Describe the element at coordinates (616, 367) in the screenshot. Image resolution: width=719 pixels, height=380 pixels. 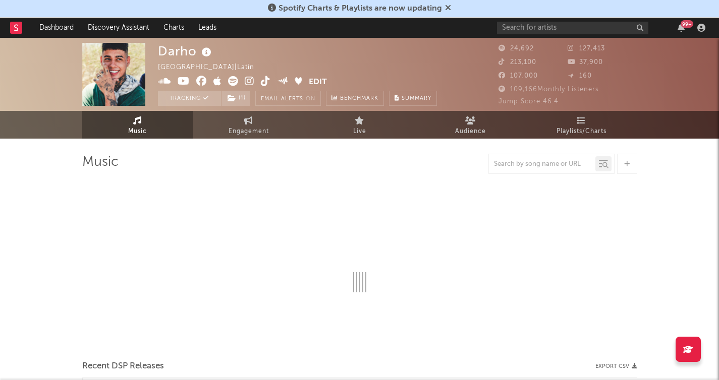
I see `button: Export CSV` at that location.